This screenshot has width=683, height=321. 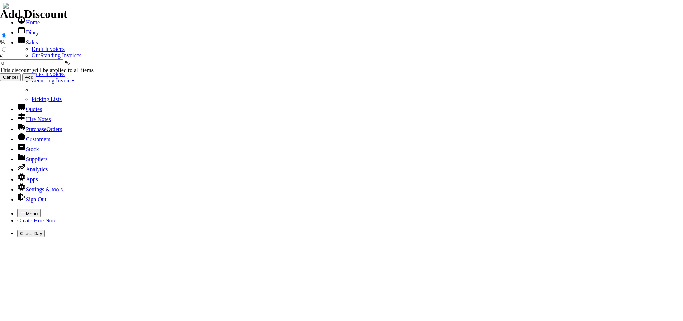 What do you see at coordinates (28, 149) in the screenshot?
I see `a: Stock` at bounding box center [28, 149].